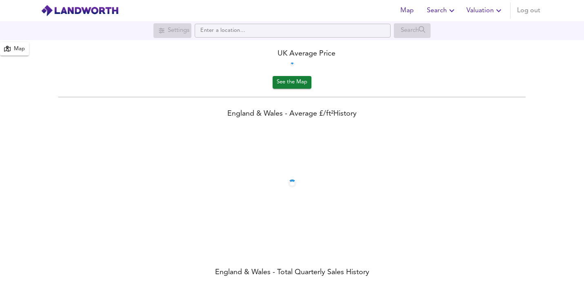 The width and height of the screenshot is (584, 293). Describe the element at coordinates (485, 11) in the screenshot. I see `span: Valuation` at that location.